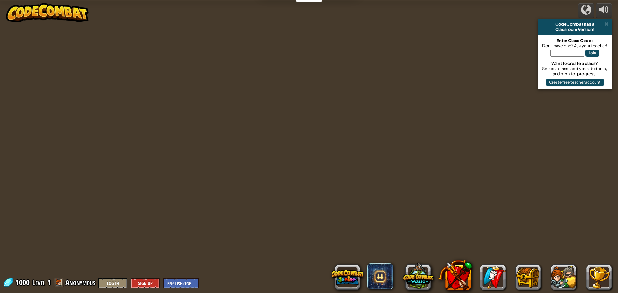  Describe the element at coordinates (604, 10) in the screenshot. I see `button: Adjust volume` at that location.